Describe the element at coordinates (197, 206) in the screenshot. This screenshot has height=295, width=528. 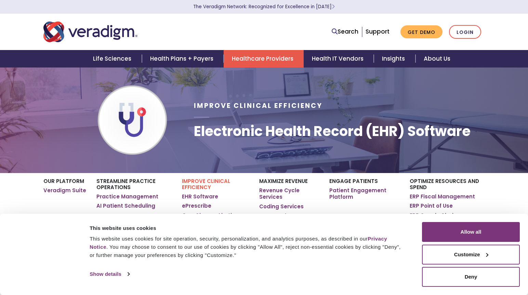
I see `a: ePrescribe` at that location.